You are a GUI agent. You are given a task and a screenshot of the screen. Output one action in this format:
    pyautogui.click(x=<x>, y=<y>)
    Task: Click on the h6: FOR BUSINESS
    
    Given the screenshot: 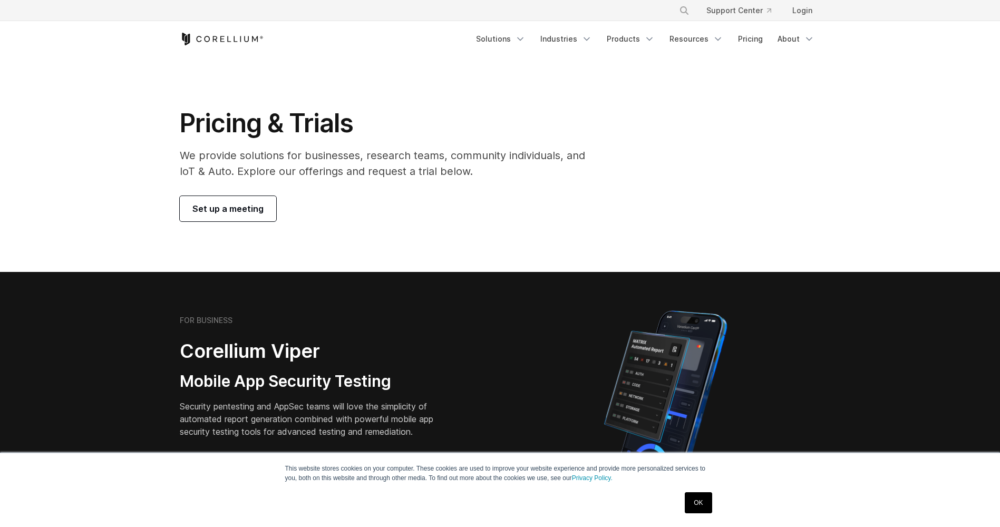 What is the action you would take?
    pyautogui.click(x=206, y=321)
    